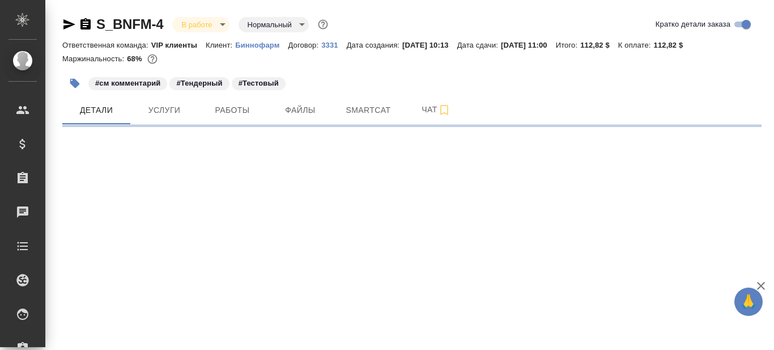  I want to click on p: 68%, so click(135, 58).